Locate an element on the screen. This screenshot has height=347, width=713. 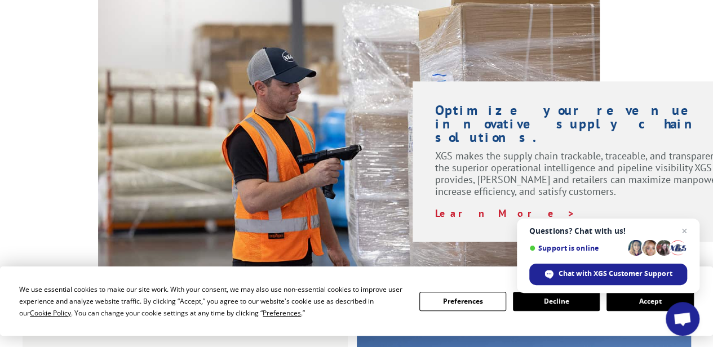
button: Accept is located at coordinates (650, 302).